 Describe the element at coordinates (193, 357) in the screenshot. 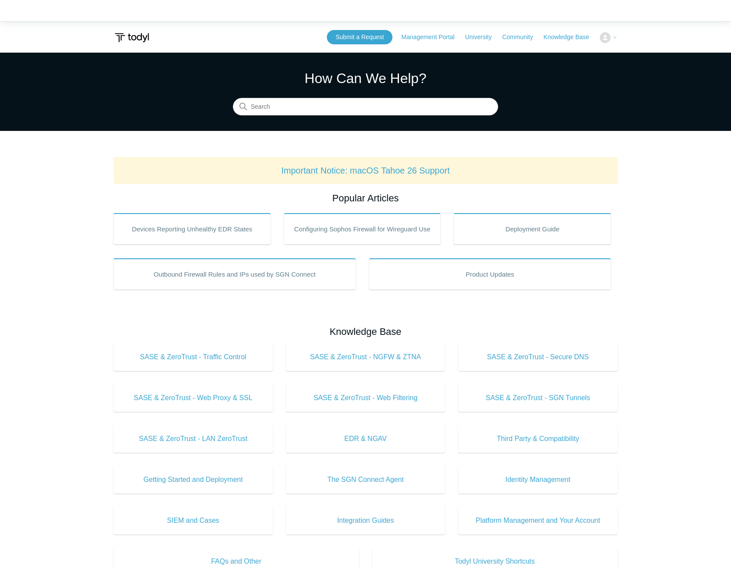

I see `span: SASE & ZeroTrust - Traffic Control` at that location.